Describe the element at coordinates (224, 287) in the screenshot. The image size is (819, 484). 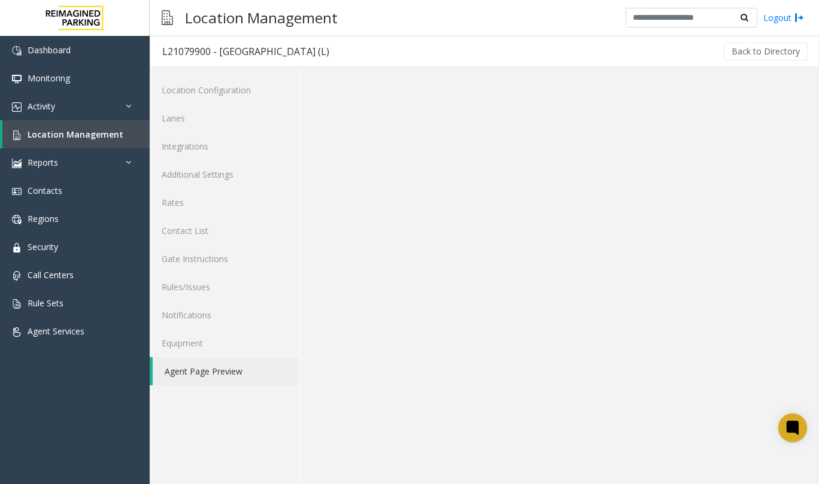
I see `a: Rules/Issues` at that location.